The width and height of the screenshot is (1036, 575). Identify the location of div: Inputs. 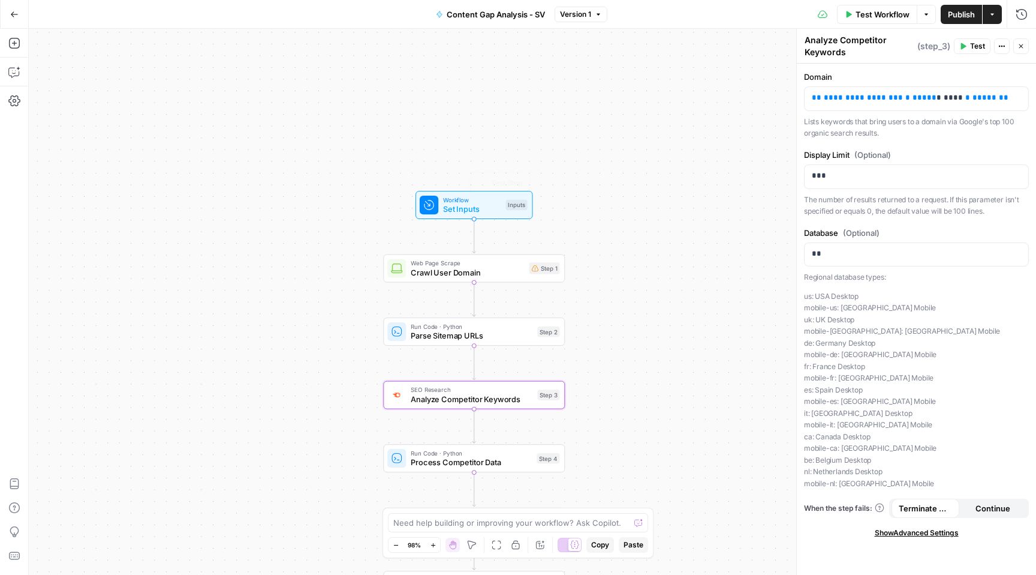
(517, 205).